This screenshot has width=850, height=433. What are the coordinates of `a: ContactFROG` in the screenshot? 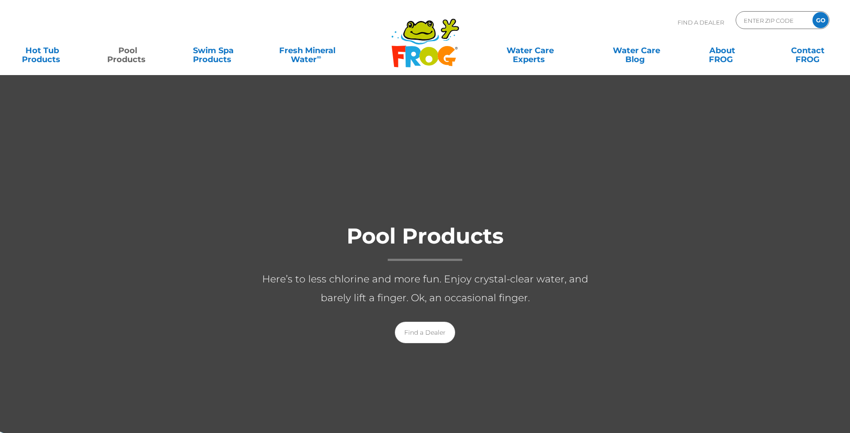 It's located at (808, 50).